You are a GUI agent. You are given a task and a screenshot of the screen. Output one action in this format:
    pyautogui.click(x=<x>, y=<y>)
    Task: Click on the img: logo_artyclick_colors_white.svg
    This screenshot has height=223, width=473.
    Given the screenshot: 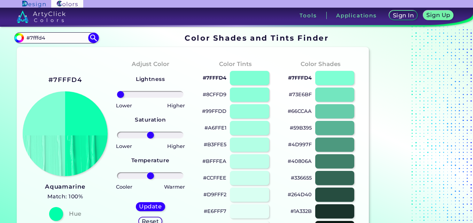 What is the action you would take?
    pyautogui.click(x=41, y=17)
    